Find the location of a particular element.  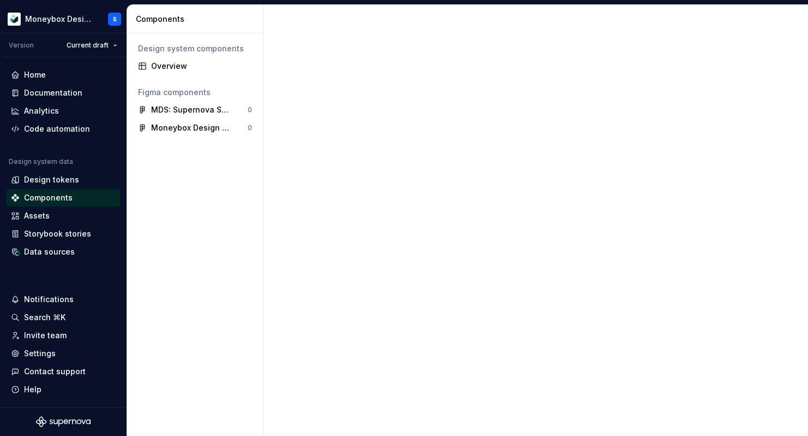

button: Notifications is located at coordinates (63, 299).